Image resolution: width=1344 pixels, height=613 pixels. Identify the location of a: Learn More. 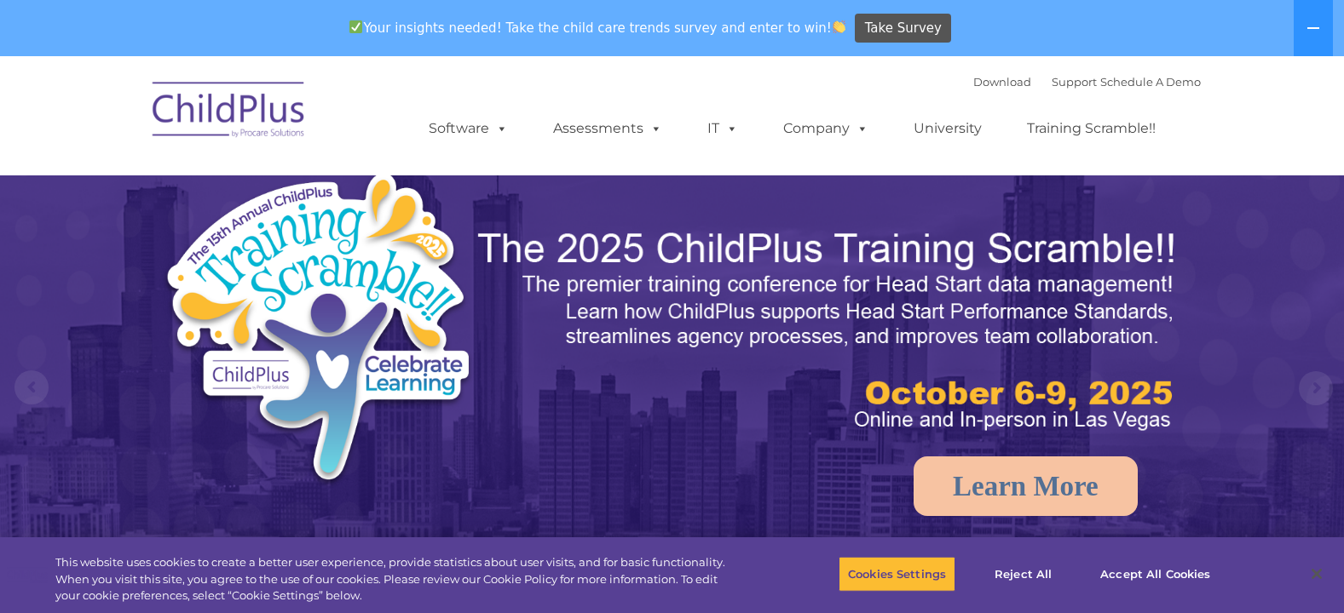
(1025, 486).